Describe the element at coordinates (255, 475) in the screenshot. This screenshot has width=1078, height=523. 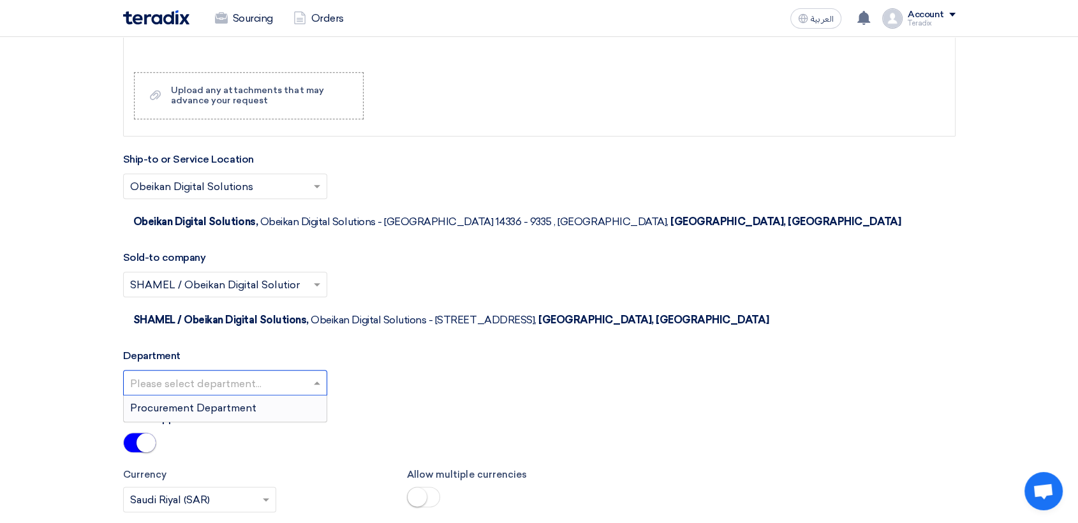
I see `label: Currency` at that location.